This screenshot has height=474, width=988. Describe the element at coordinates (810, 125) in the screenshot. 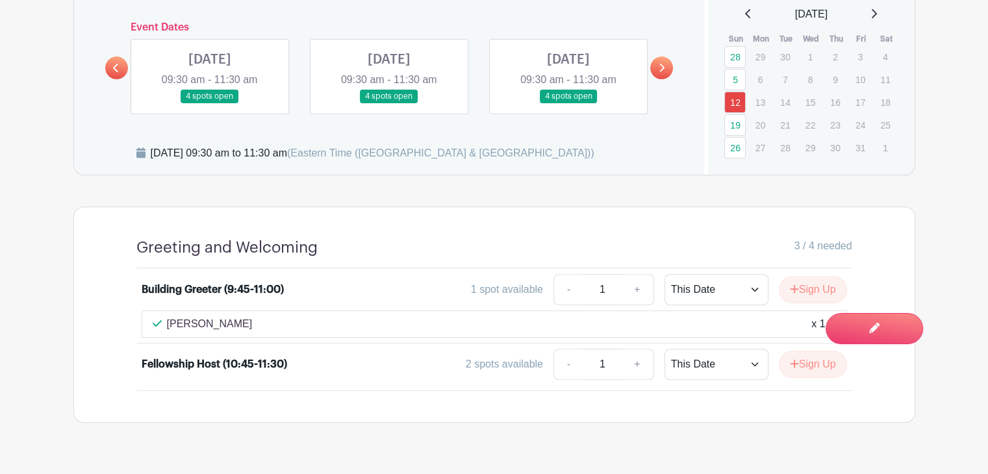

I see `p: 22` at that location.